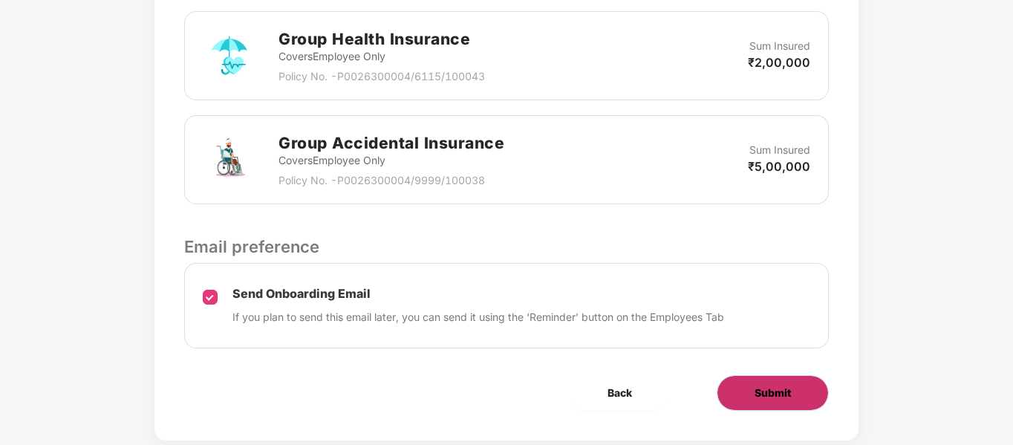  I want to click on button: Submit, so click(772, 393).